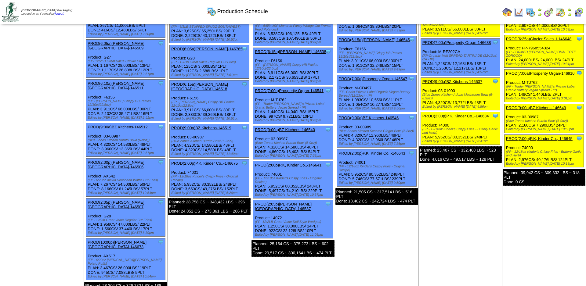 Image resolution: width=586 pixels, height=286 pixels. What do you see at coordinates (539, 139) in the screenshot?
I see `a: PROD(2:00p)P.K, Kinder Co.,-146645` at bounding box center [539, 139].